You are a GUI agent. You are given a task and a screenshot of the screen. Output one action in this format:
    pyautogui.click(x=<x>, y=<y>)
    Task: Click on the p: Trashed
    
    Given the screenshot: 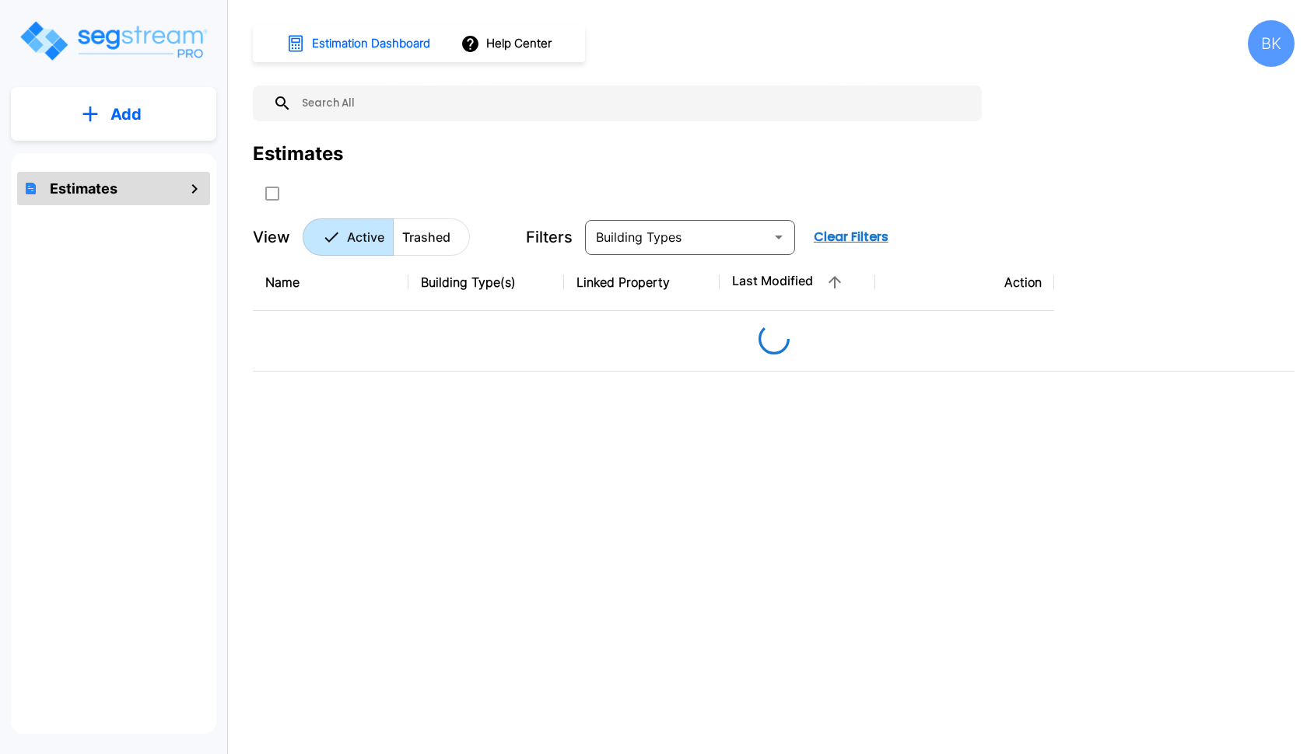 What is the action you would take?
    pyautogui.click(x=426, y=237)
    